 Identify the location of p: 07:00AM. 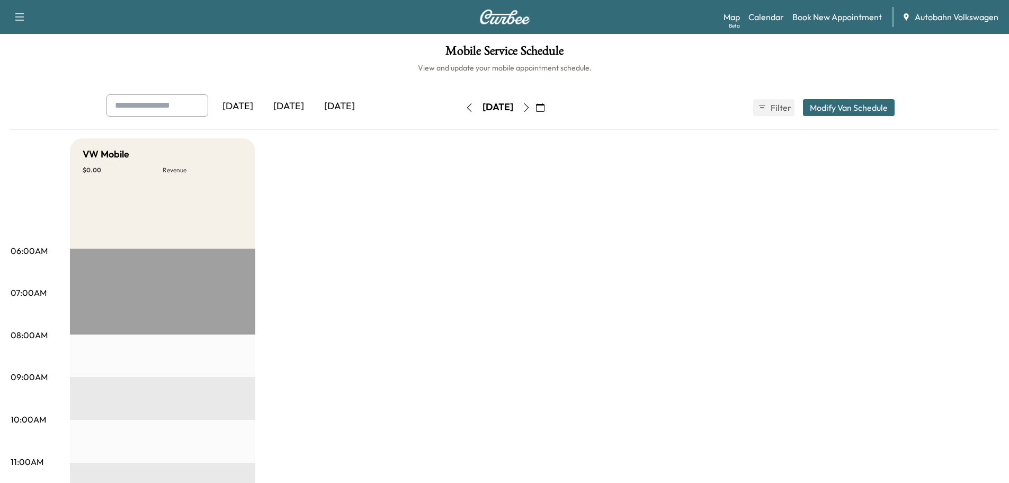
(29, 292).